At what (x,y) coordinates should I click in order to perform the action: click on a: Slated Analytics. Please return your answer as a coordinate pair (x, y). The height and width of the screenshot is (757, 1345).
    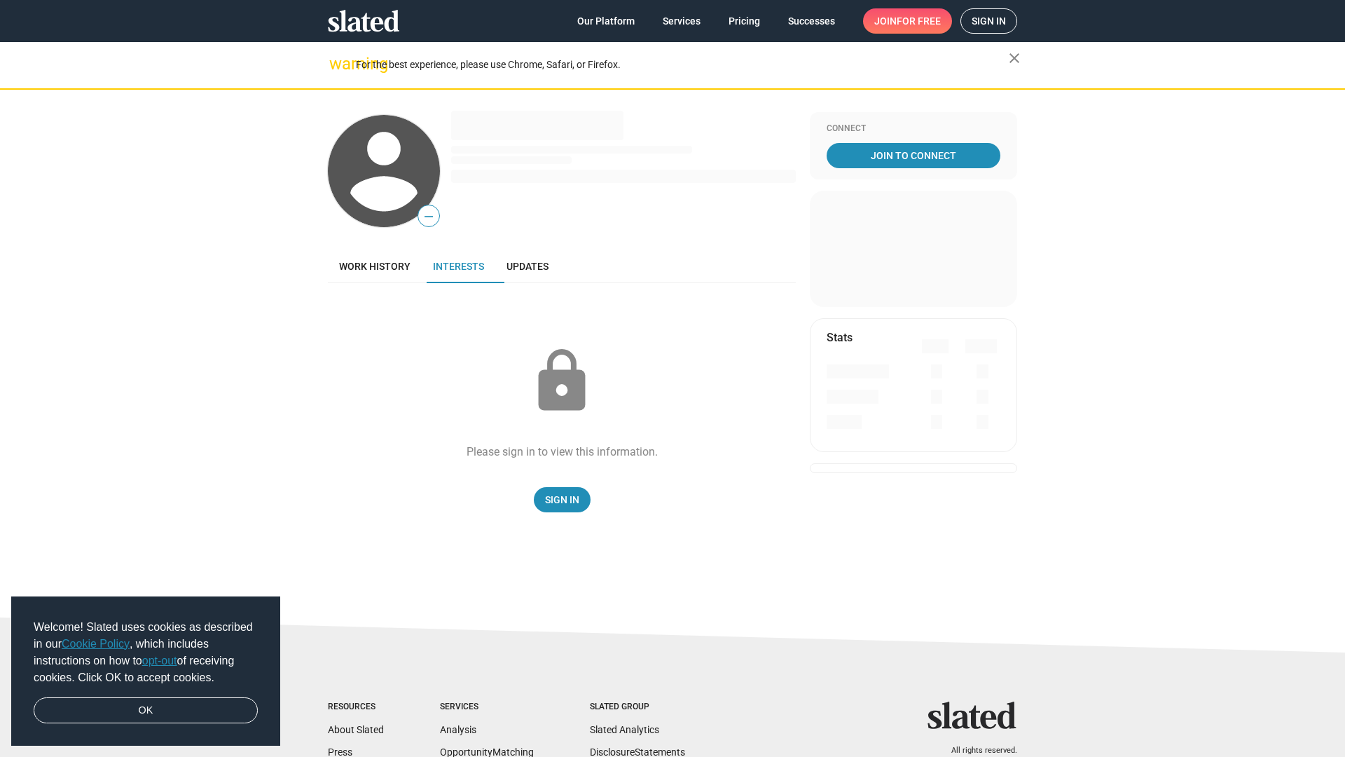
    Looking at the image, I should click on (624, 729).